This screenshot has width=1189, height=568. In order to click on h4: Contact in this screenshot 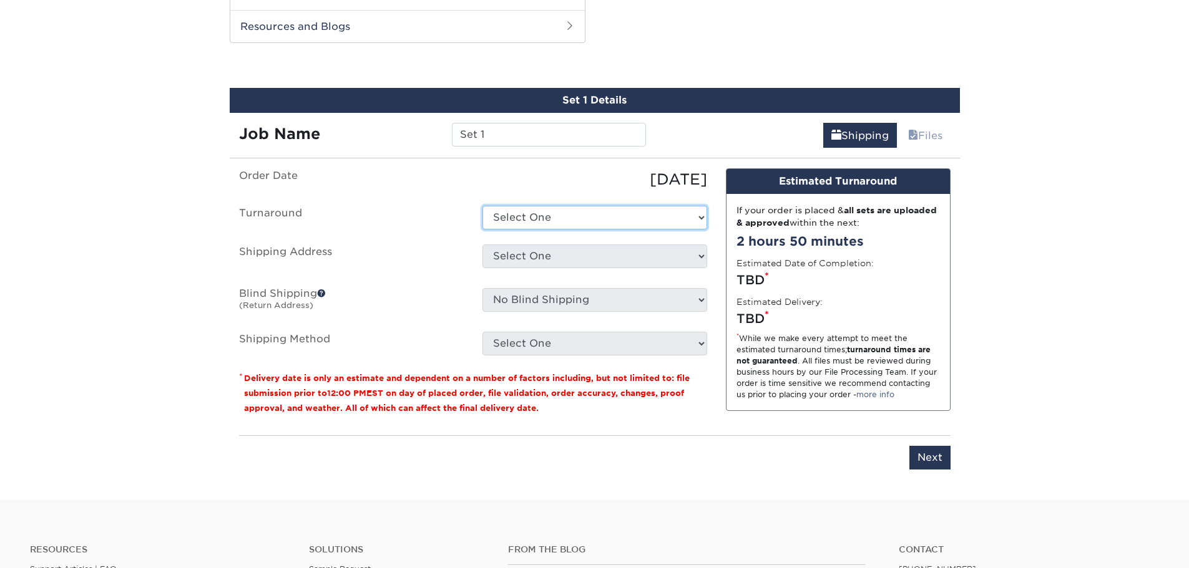, I will do `click(1028, 550)`.